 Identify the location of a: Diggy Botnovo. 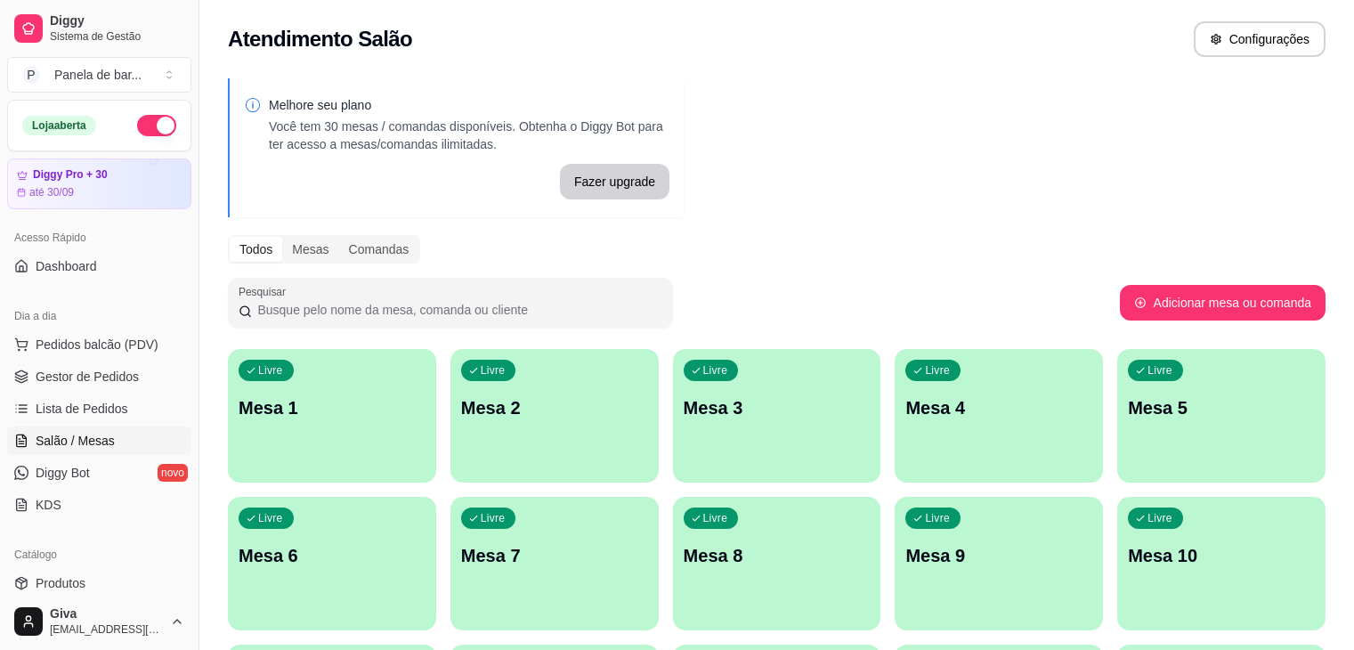
(99, 473).